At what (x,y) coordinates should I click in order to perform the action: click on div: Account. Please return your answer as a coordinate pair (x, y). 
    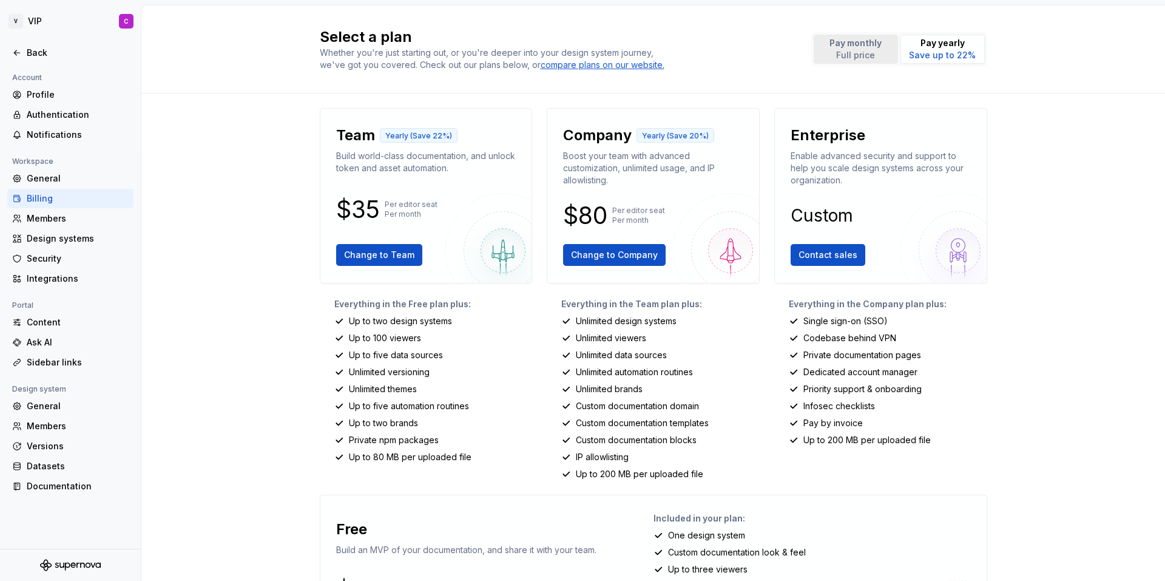
    Looking at the image, I should click on (27, 78).